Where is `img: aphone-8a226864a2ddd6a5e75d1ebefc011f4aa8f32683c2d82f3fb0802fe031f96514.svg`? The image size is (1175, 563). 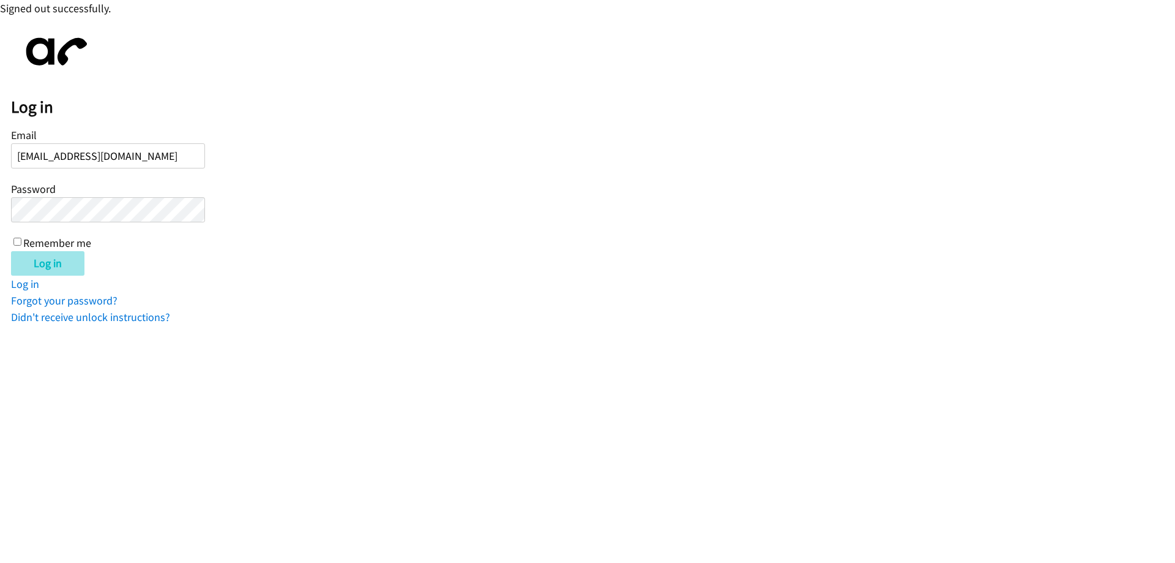 img: aphone-8a226864a2ddd6a5e75d1ebefc011f4aa8f32683c2d82f3fb0802fe031f96514.svg is located at coordinates (54, 51).